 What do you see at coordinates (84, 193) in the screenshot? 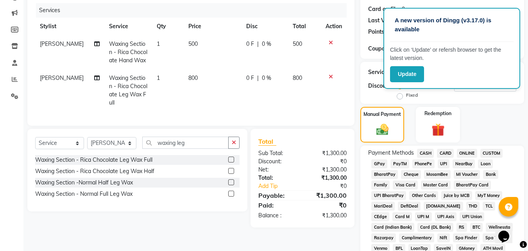
I see `div: Waxing Section - Normal Full Leg Wax` at bounding box center [84, 193].